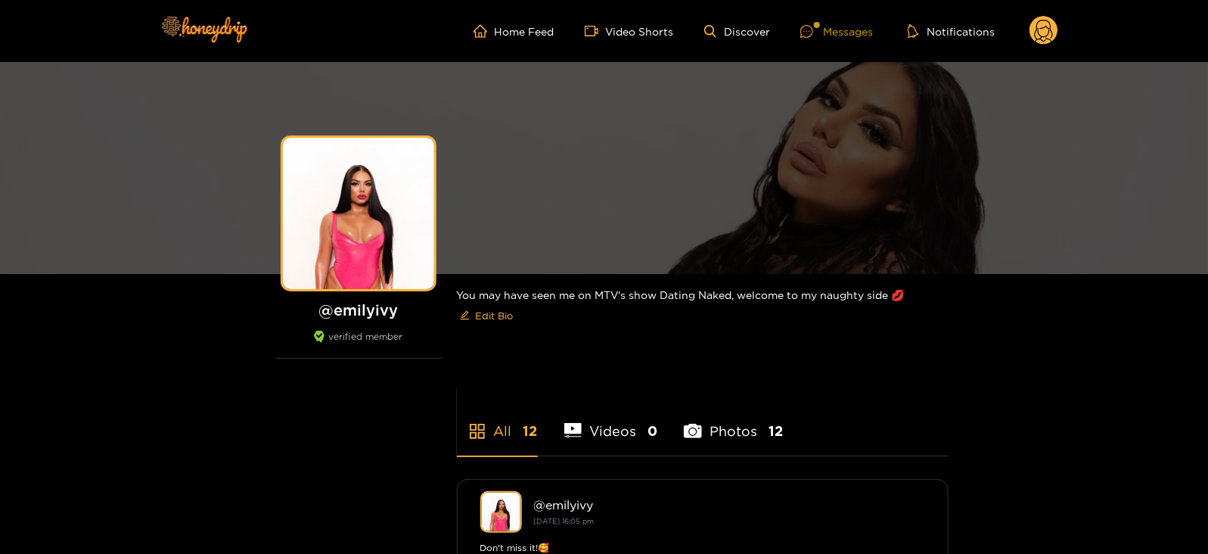 The image size is (1208, 554). What do you see at coordinates (652, 430) in the screenshot?
I see `span: 0` at bounding box center [652, 430].